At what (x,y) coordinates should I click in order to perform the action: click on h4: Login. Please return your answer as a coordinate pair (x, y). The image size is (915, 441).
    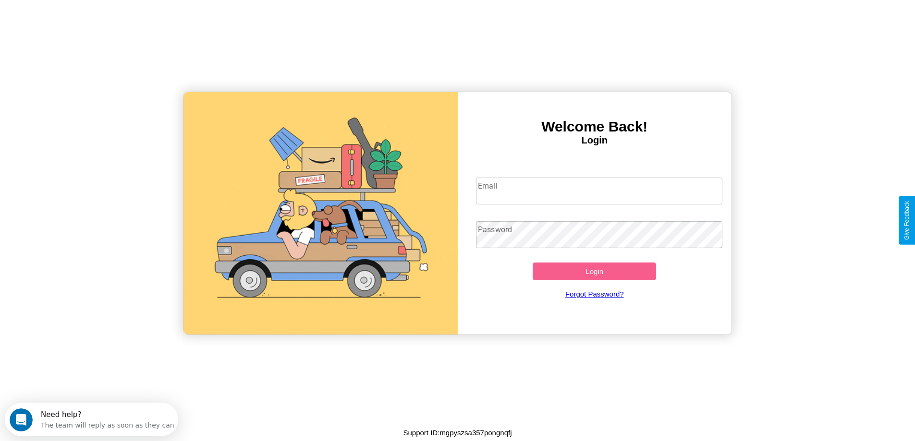
    Looking at the image, I should click on (594, 140).